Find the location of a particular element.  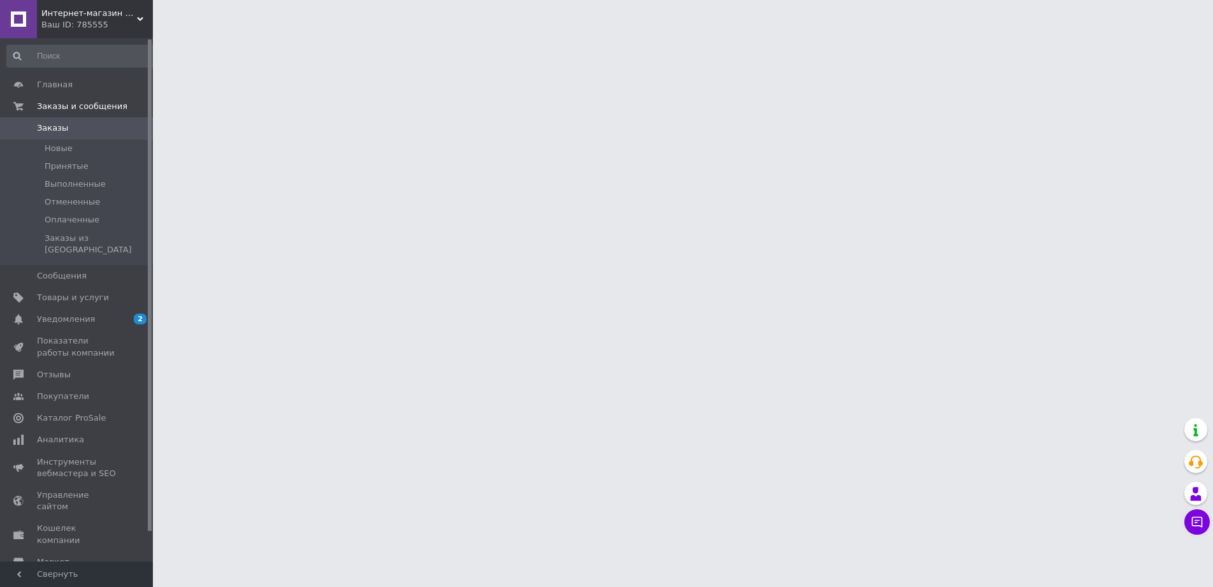

div: Ваш ID: 785555 is located at coordinates (97, 25).